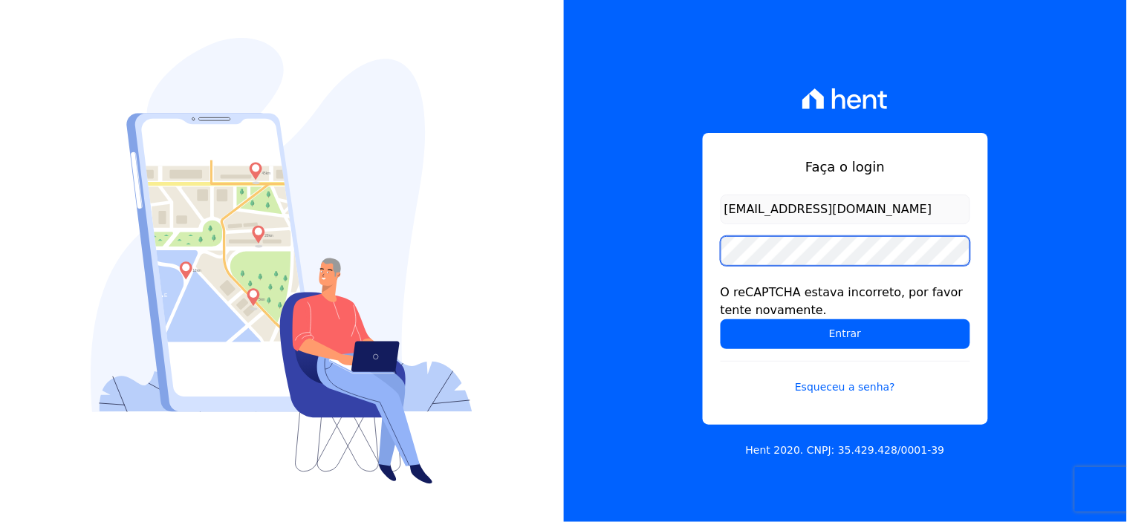  I want to click on img: Login, so click(282, 261).